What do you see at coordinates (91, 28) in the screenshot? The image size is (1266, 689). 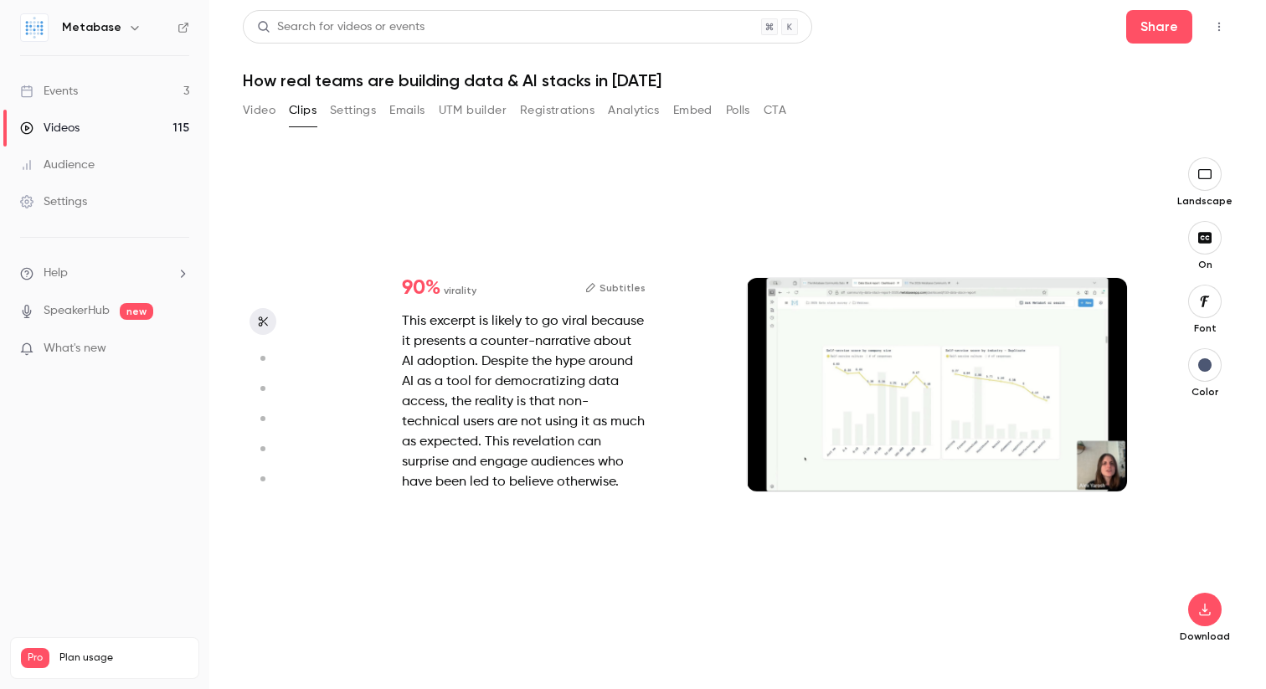 I see `h6: Metabase` at bounding box center [91, 28].